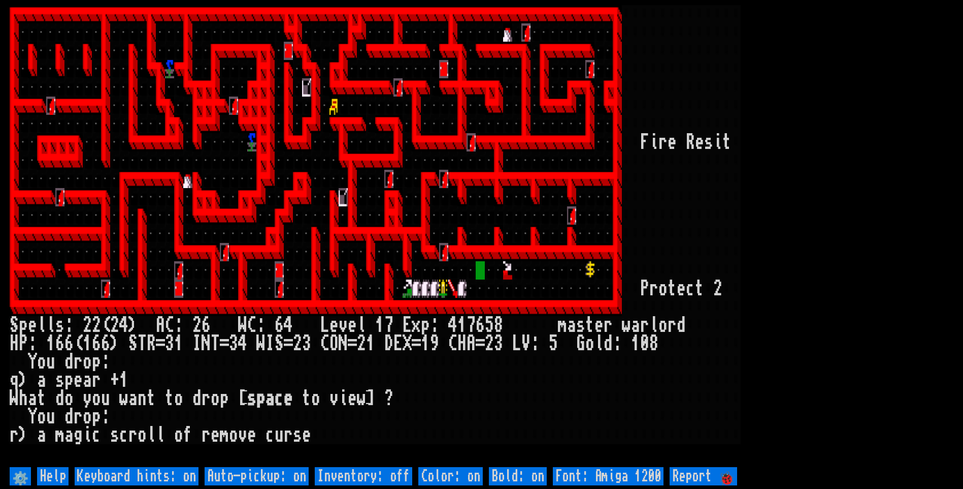 The height and width of the screenshot is (489, 963). I want to click on div: 0, so click(645, 343).